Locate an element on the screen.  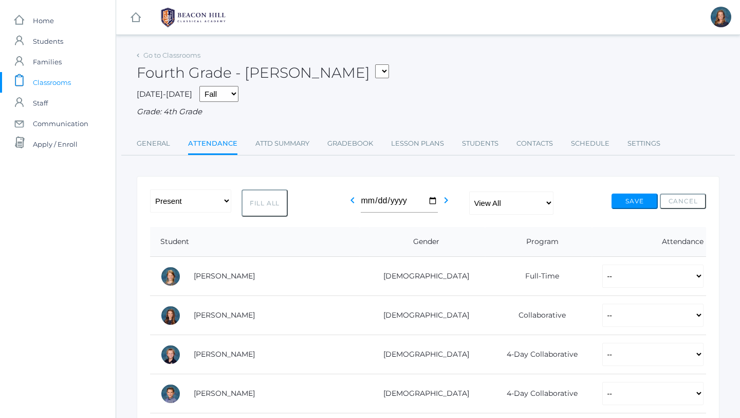
a: Students is located at coordinates (480, 143).